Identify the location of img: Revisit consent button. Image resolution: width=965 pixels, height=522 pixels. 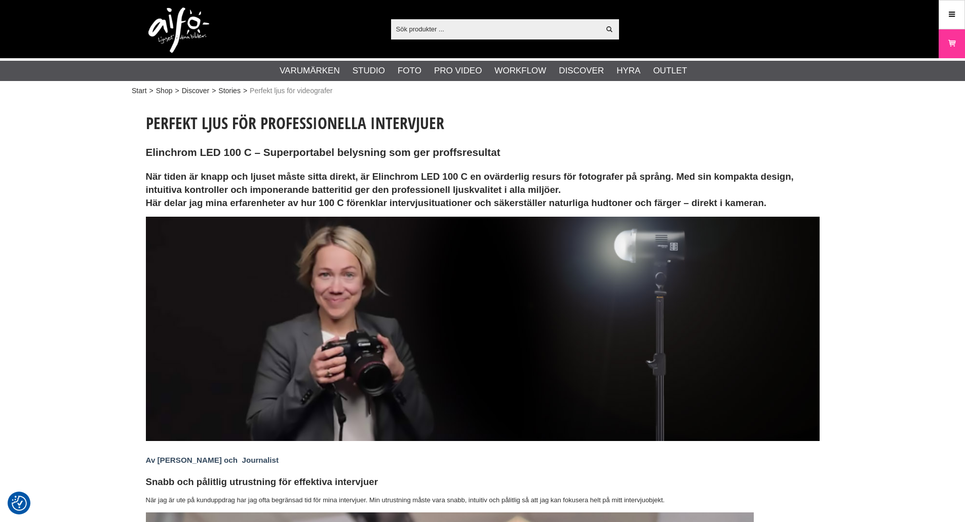
(19, 503).